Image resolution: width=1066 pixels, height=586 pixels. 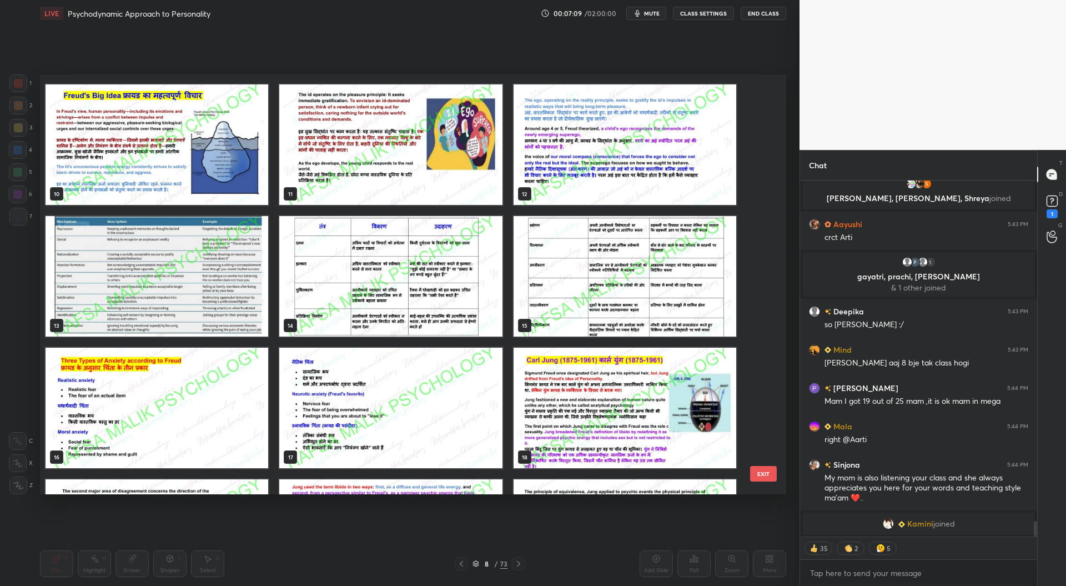 What do you see at coordinates (763, 474) in the screenshot?
I see `button: EXIT` at bounding box center [763, 474].